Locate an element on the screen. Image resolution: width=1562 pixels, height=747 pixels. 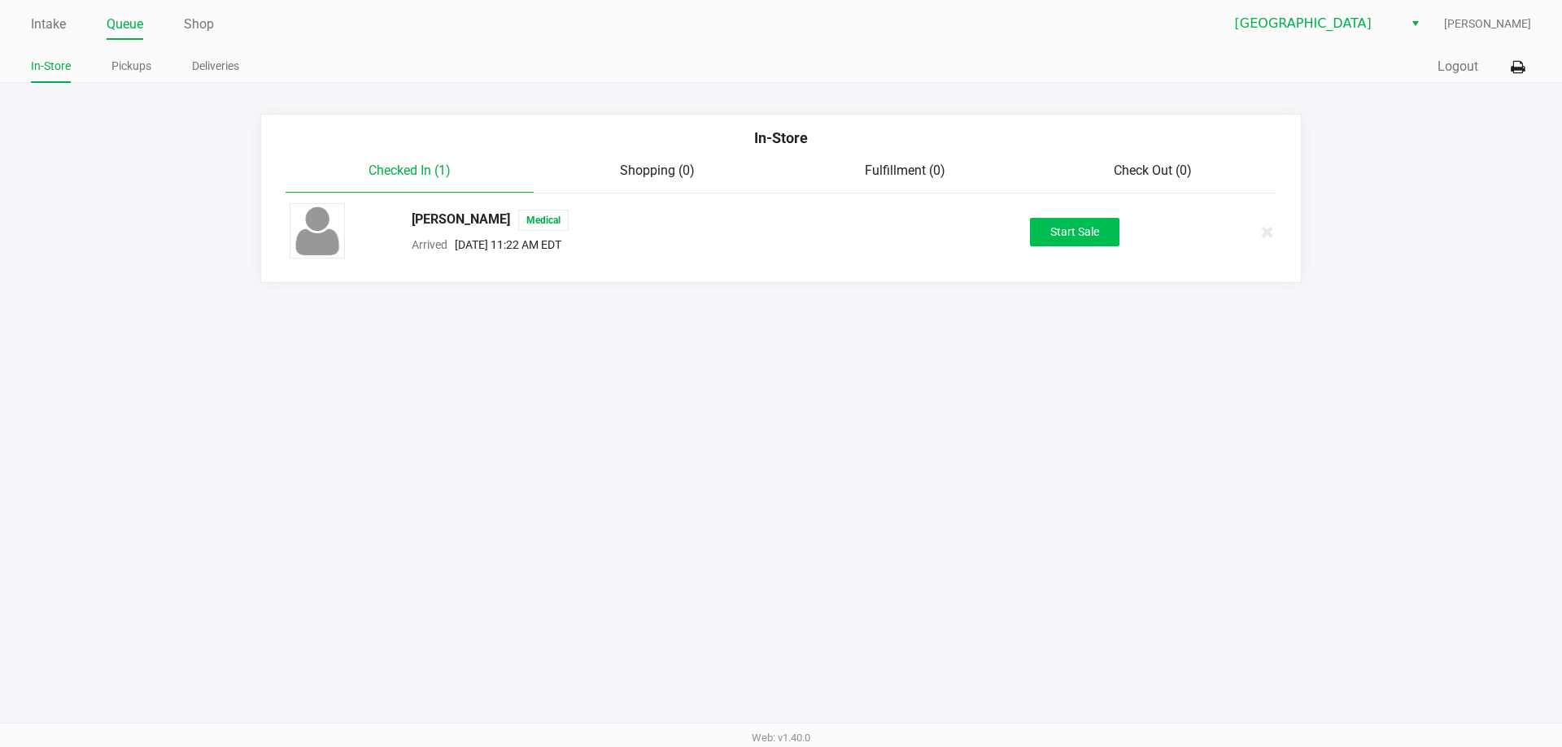
span: Medical is located at coordinates (543, 220).